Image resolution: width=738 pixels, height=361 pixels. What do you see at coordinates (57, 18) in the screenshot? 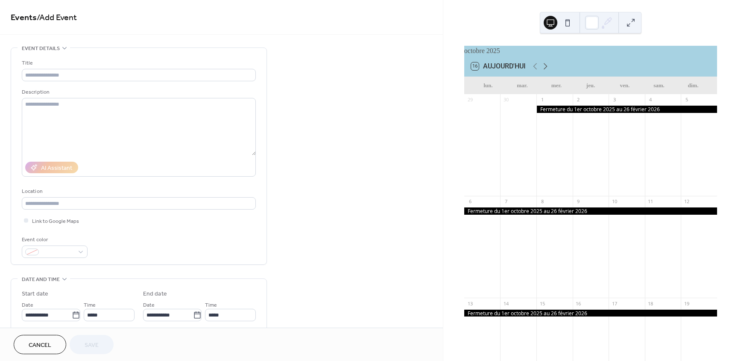
I see `span: / Add Event` at bounding box center [57, 18].